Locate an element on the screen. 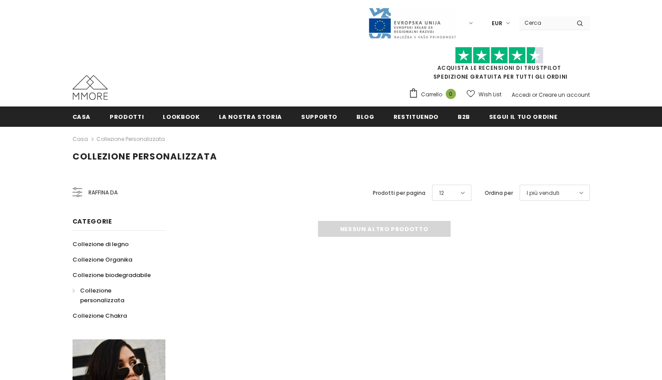 This screenshot has width=662, height=380. span: Collezione Organika is located at coordinates (102, 260).